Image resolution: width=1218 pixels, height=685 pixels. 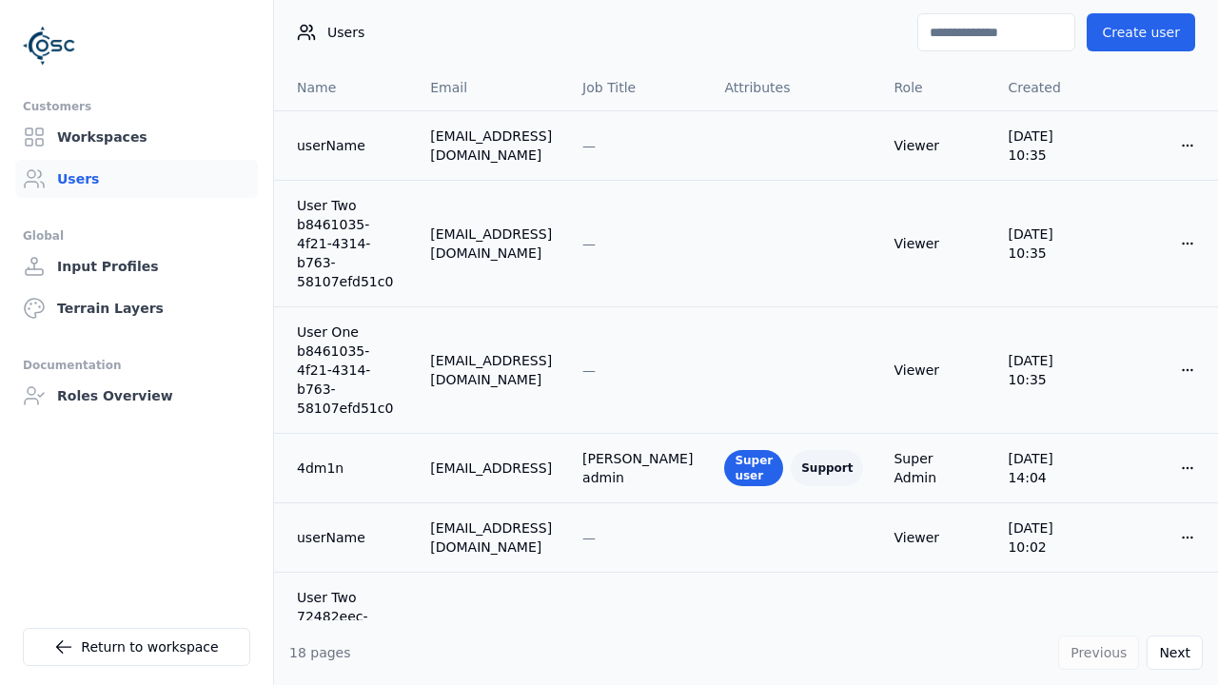 What do you see at coordinates (136, 179) in the screenshot?
I see `a: Users` at bounding box center [136, 179].